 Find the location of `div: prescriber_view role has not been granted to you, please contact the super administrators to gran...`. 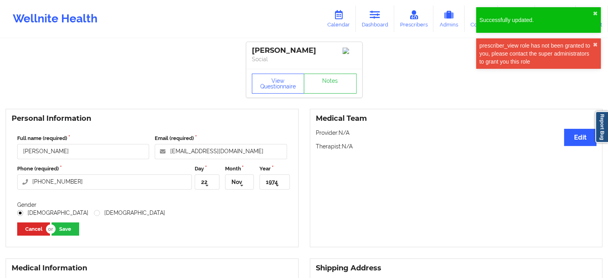

div: prescriber_view role has not been granted to you, please contact the super administrators to gran... is located at coordinates (536, 54).